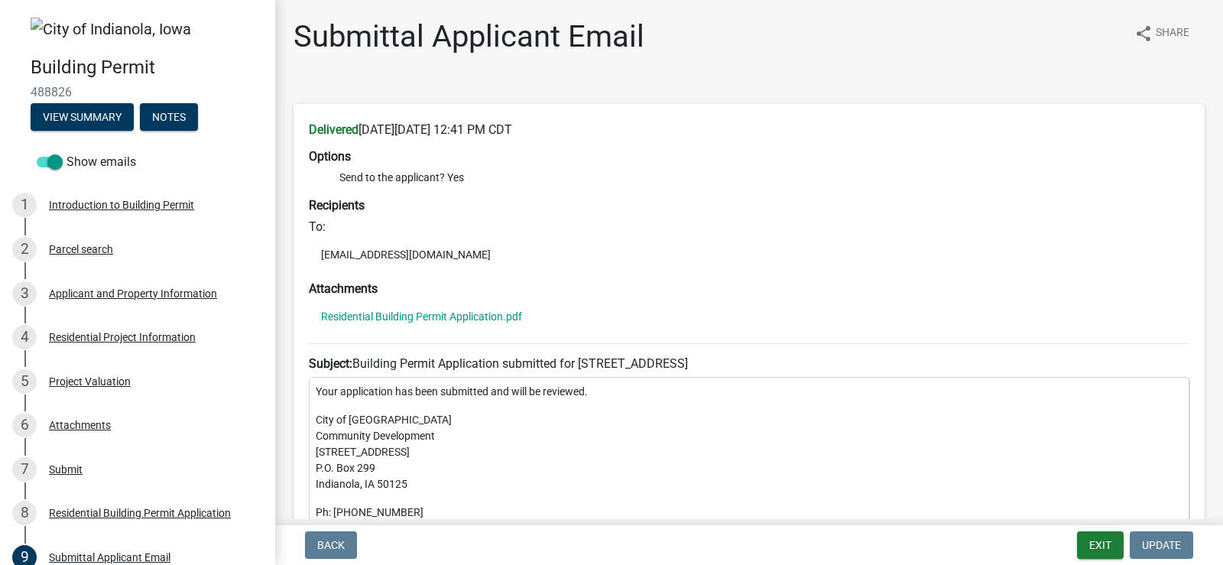 The height and width of the screenshot is (565, 1223). I want to click on div: Project Valuation, so click(89, 382).